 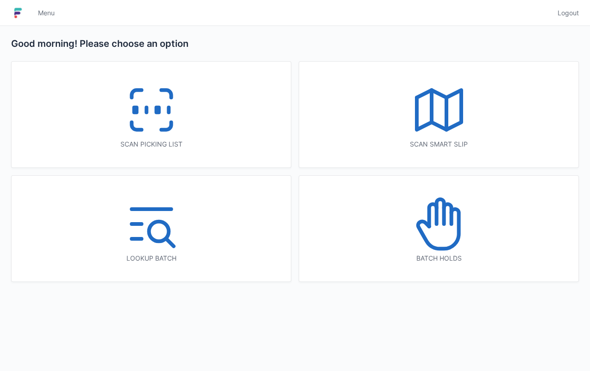 I want to click on span: Logout, so click(x=569, y=13).